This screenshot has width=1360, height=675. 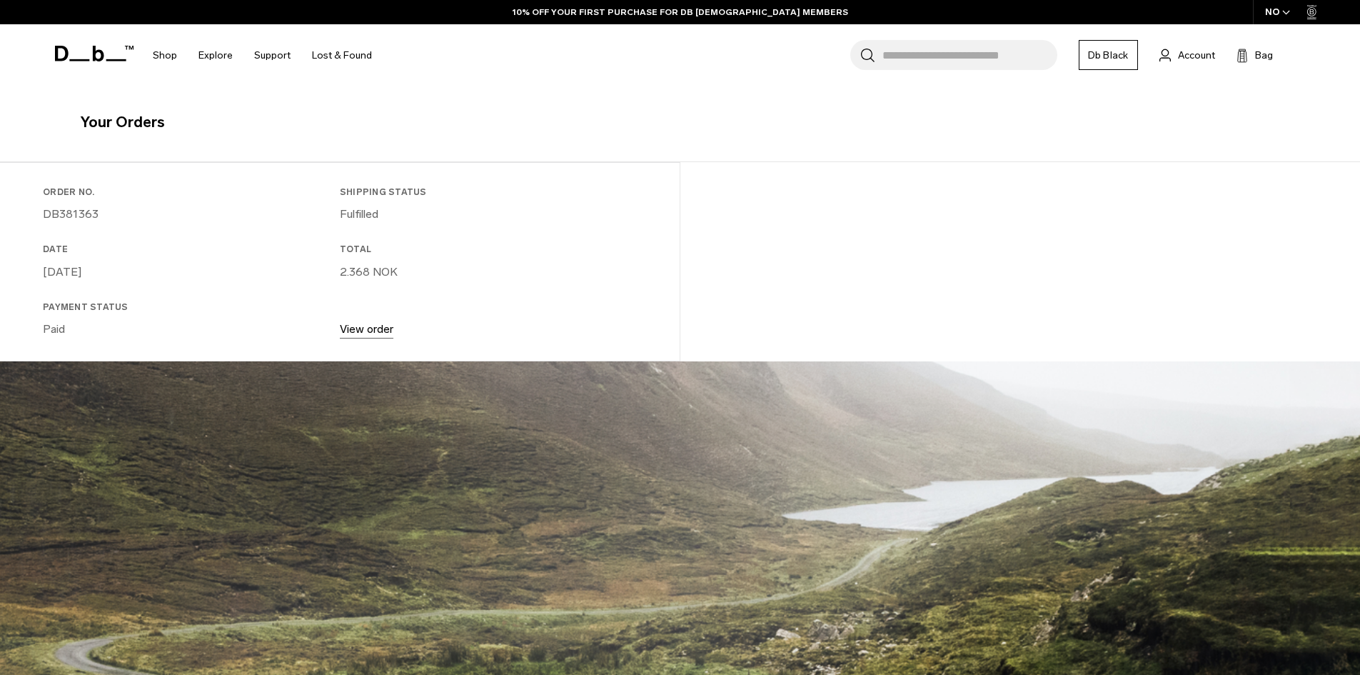 I want to click on h3: Order No., so click(x=189, y=192).